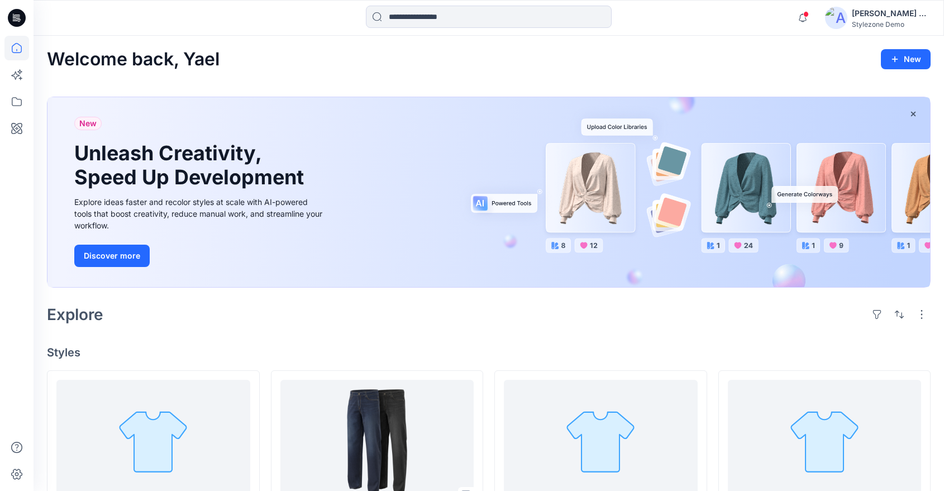 The height and width of the screenshot is (491, 944). I want to click on div: Explore ideas faster and recolor styles at scale with AI-powered tools that boost creativity, red..., so click(200, 213).